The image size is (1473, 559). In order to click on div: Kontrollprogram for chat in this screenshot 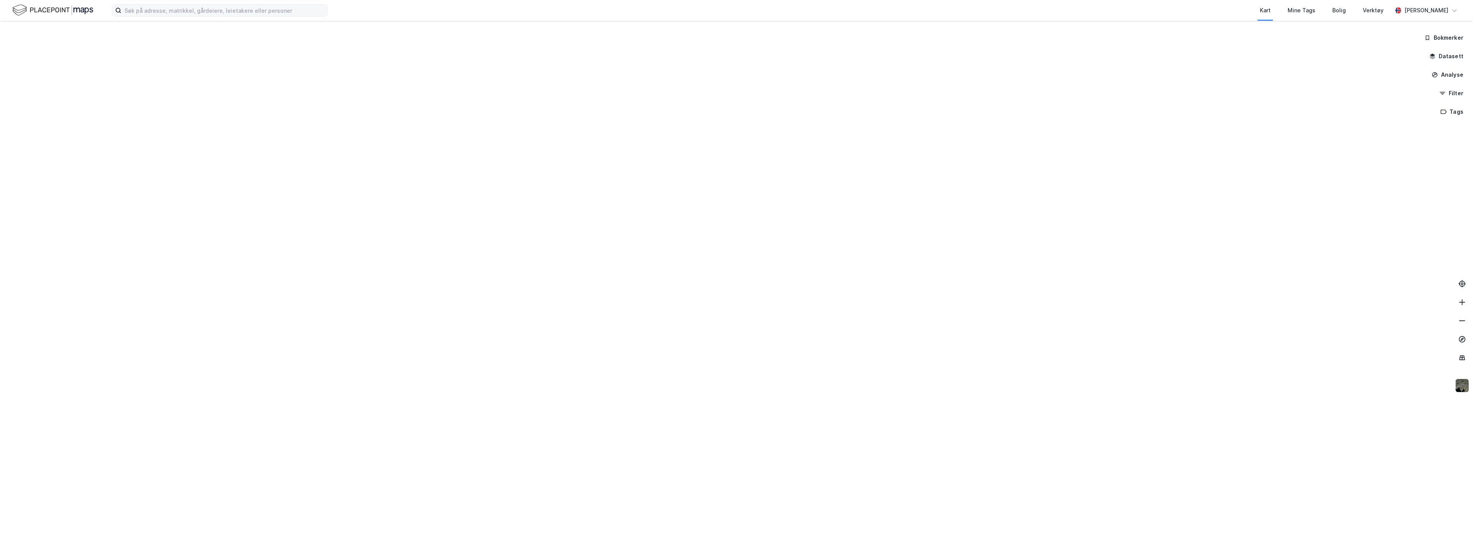, I will do `click(1453, 540)`.